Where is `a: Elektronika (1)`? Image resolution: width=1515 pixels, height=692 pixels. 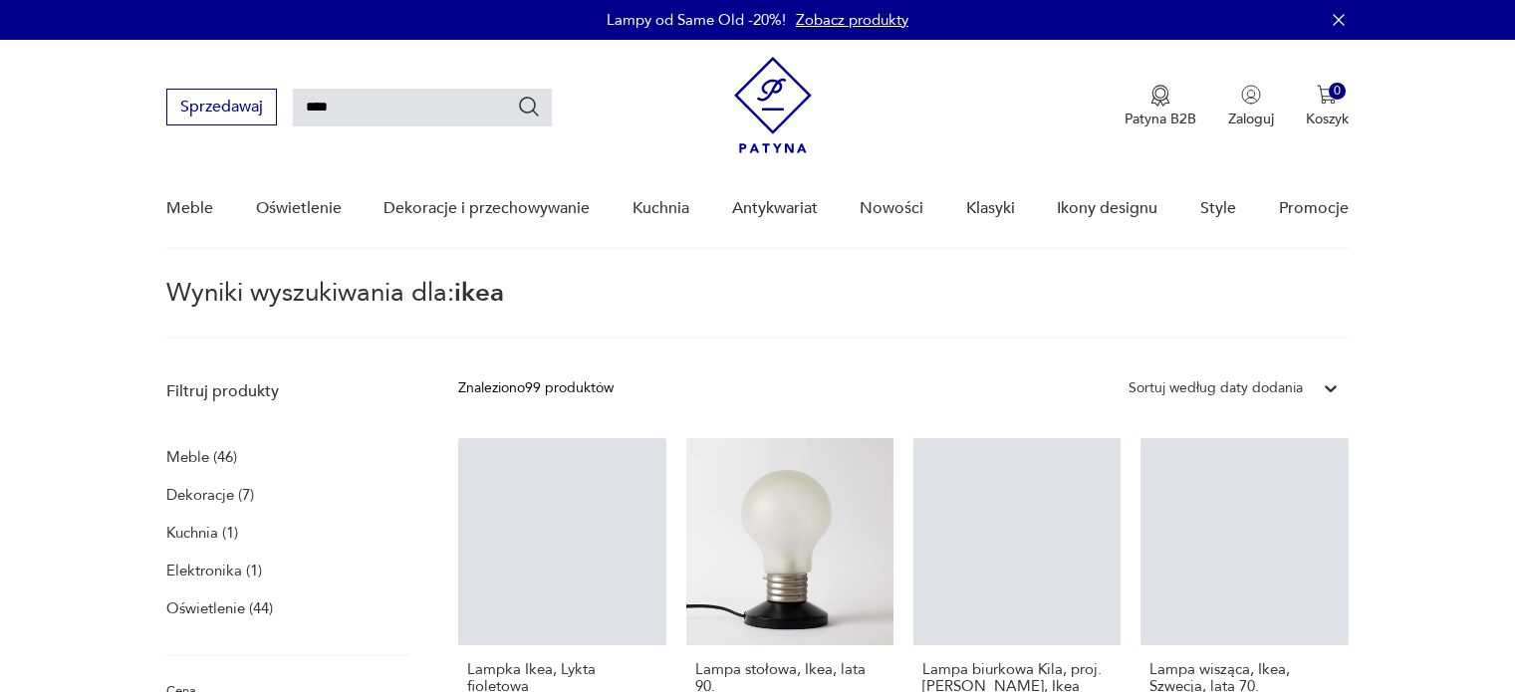
a: Elektronika (1) is located at coordinates (214, 571).